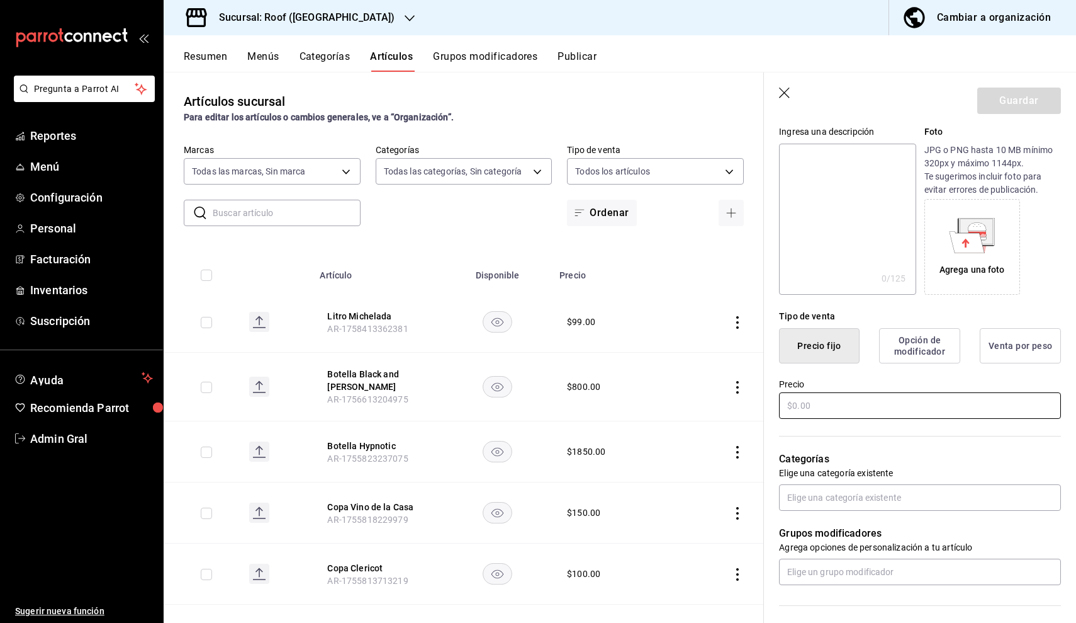  I want to click on button: Pregunta a Parrot AI, so click(84, 89).